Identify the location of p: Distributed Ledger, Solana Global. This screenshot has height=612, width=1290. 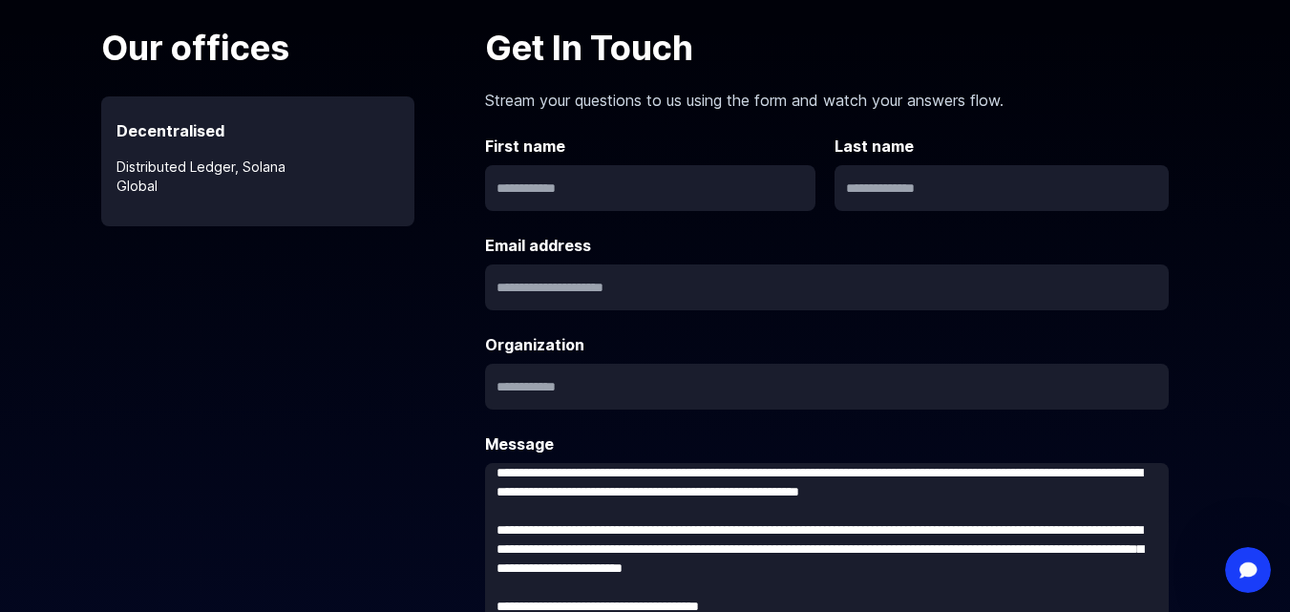
(258, 169).